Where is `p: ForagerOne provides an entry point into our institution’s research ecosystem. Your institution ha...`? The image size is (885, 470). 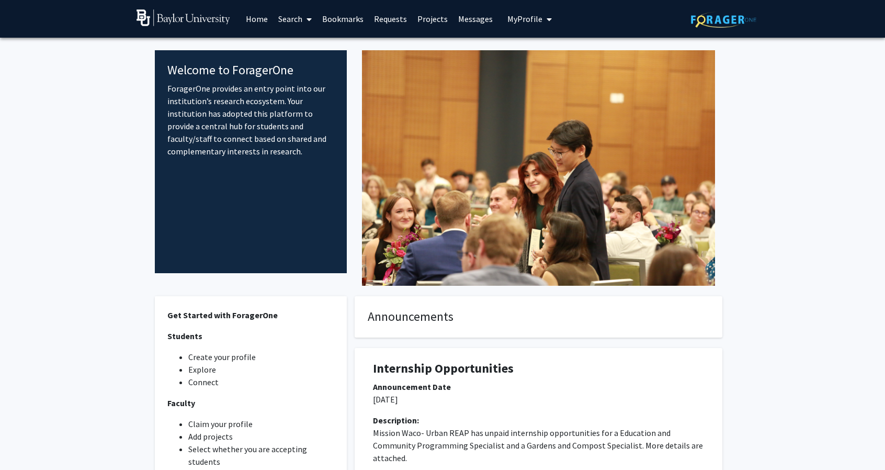
p: ForagerOne provides an entry point into our institution’s research ecosystem. Your institution ha... is located at coordinates (251, 120).